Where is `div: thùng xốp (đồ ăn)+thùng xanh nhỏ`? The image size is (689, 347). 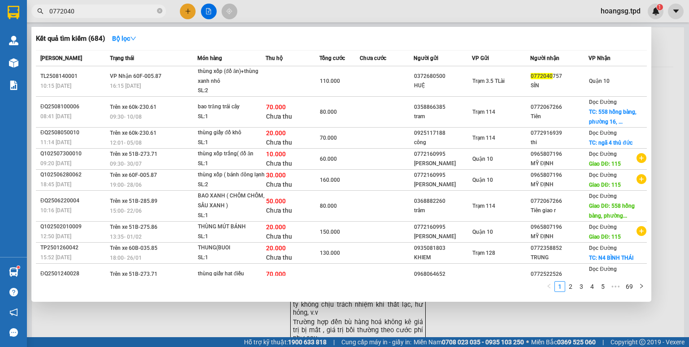 div: thùng xốp (đồ ăn)+thùng xanh nhỏ is located at coordinates (231, 76).